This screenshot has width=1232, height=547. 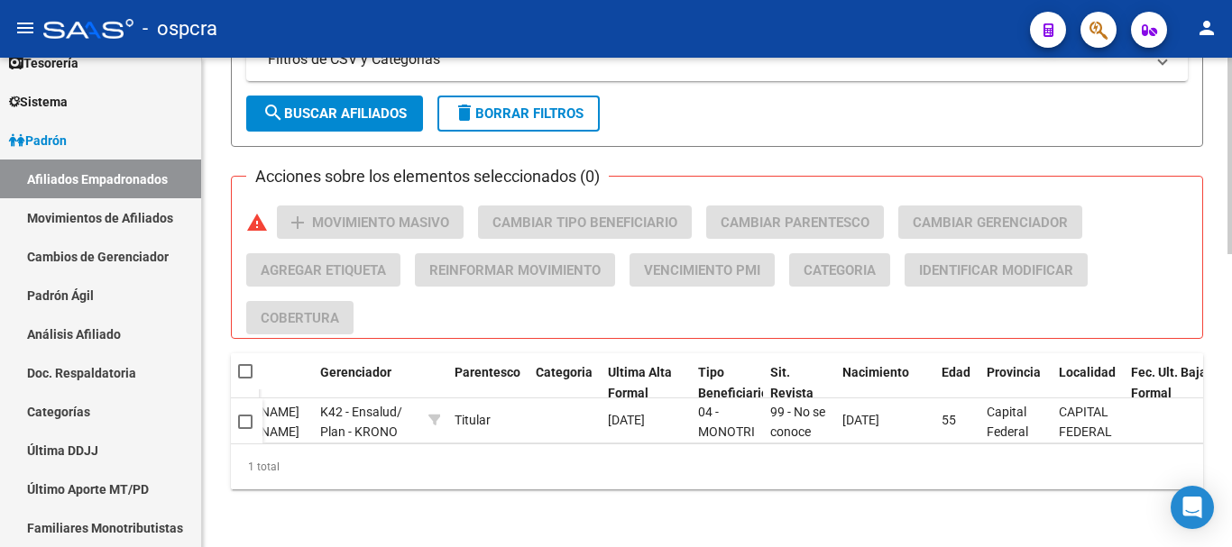 I want to click on span: Titular, so click(x=473, y=420).